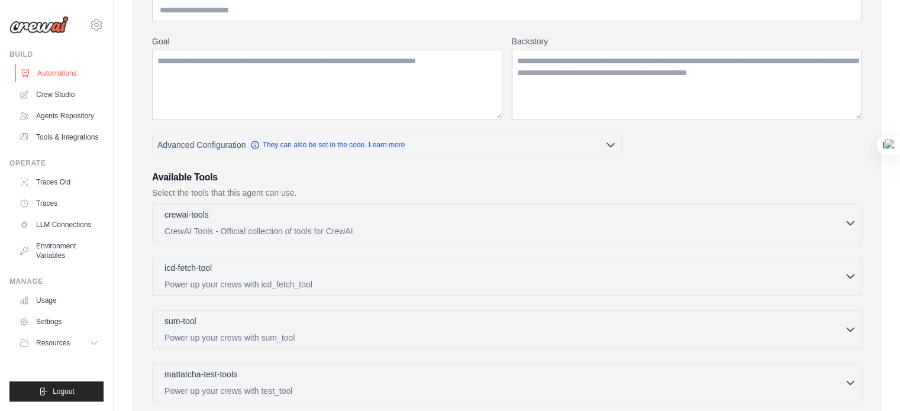 This screenshot has height=411, width=900. What do you see at coordinates (507, 383) in the screenshot?
I see `button: mattatcha-test-tools Power up your crews with test_tool` at bounding box center [507, 383].